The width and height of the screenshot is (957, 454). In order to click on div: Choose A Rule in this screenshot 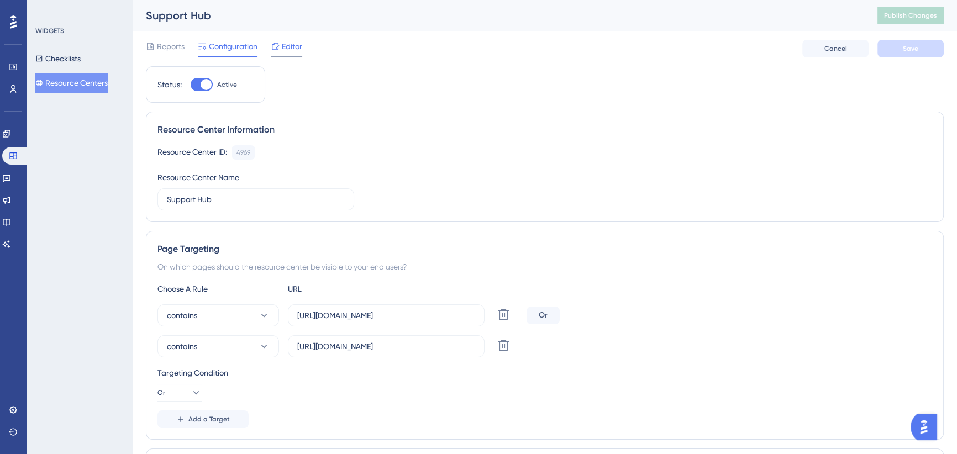, I will do `click(218, 289)`.